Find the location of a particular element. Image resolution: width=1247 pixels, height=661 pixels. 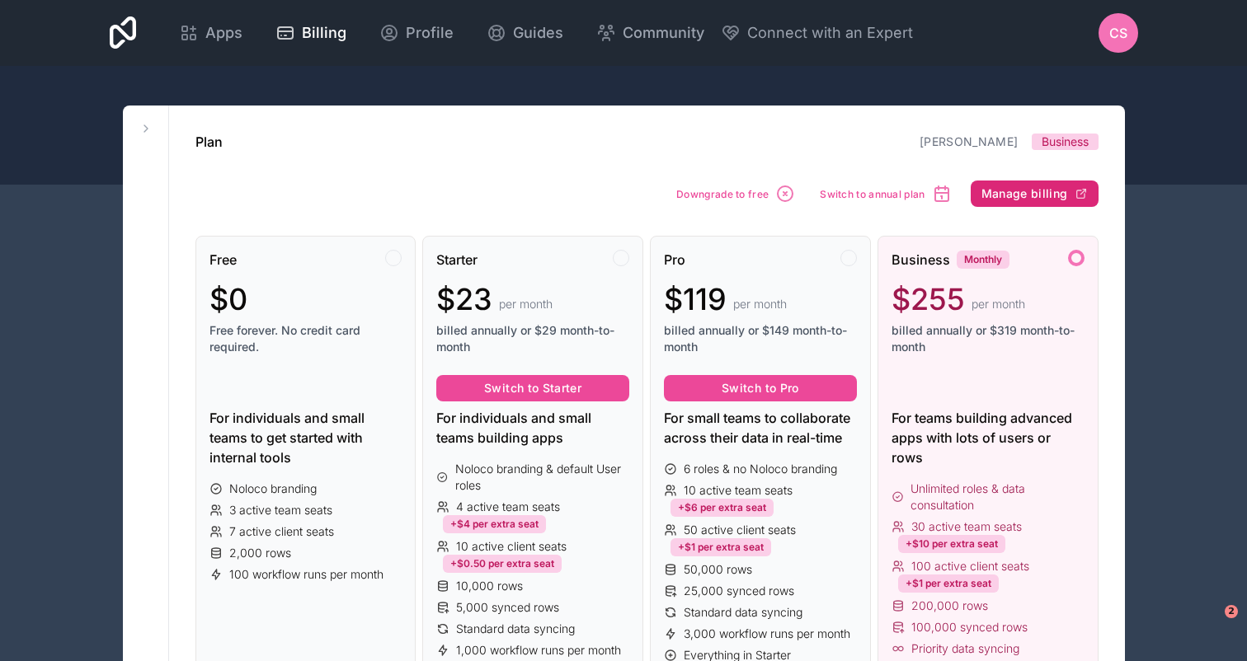

div: +$0.50 per extra seat is located at coordinates (502, 564).